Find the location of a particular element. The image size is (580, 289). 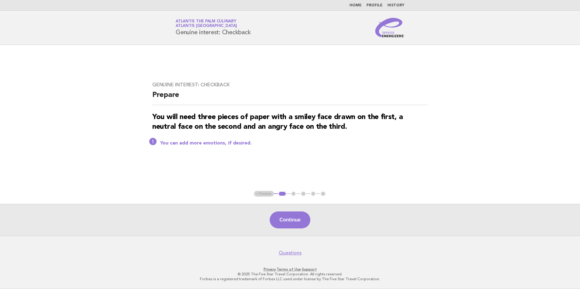

h2: Prepare is located at coordinates (290, 98).